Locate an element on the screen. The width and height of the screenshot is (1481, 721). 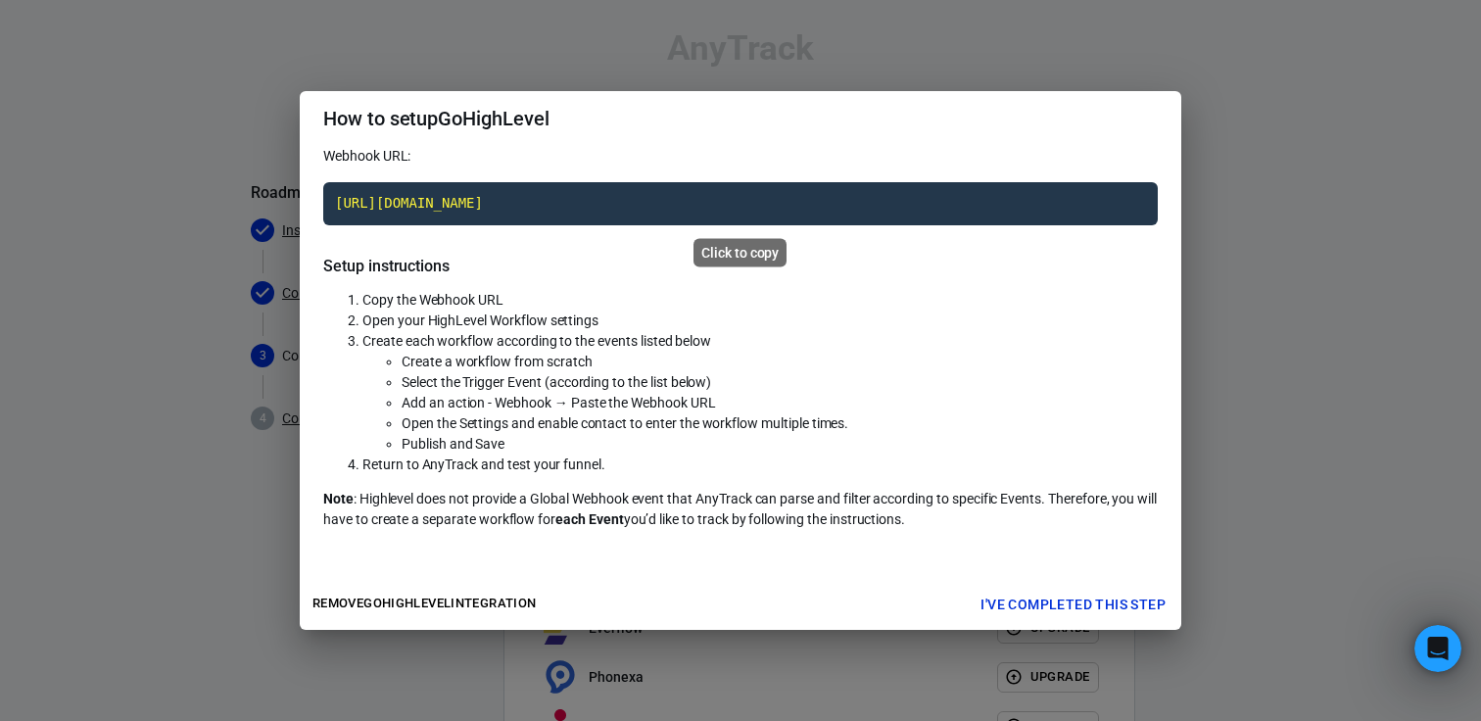
span: Open your HighLevel Workflow settings is located at coordinates (480, 320).